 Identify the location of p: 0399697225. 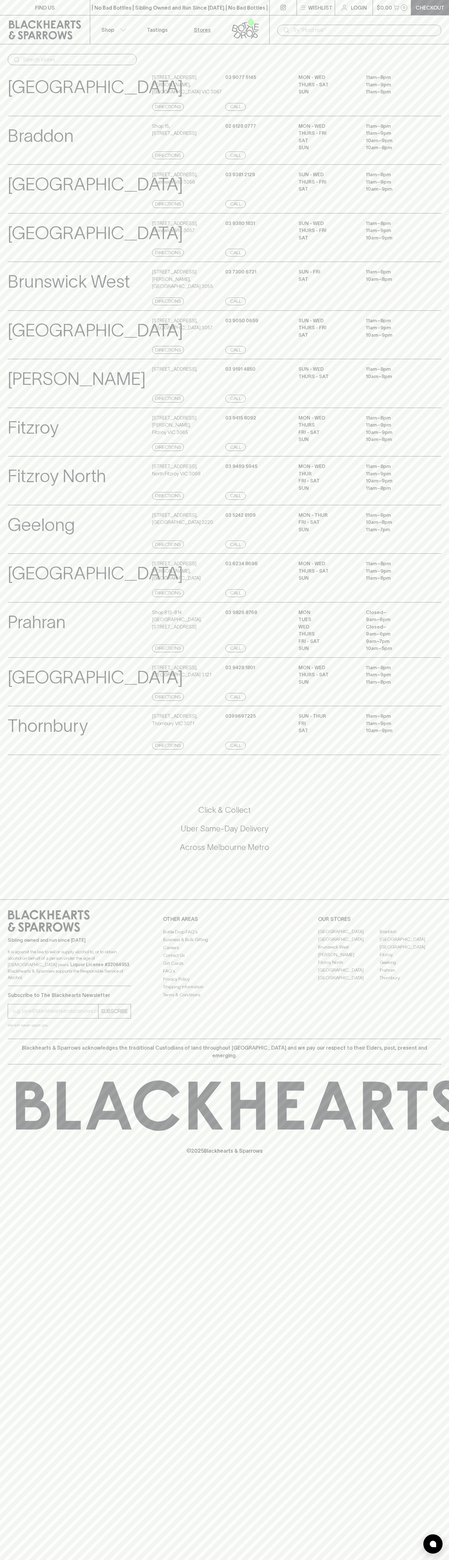
(240, 716).